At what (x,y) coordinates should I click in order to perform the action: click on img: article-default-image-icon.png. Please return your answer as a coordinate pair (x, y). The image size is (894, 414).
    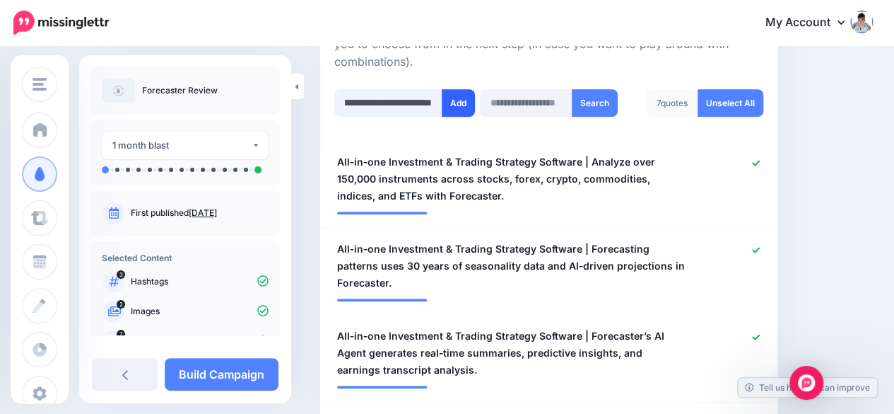
    Looking at the image, I should click on (118, 90).